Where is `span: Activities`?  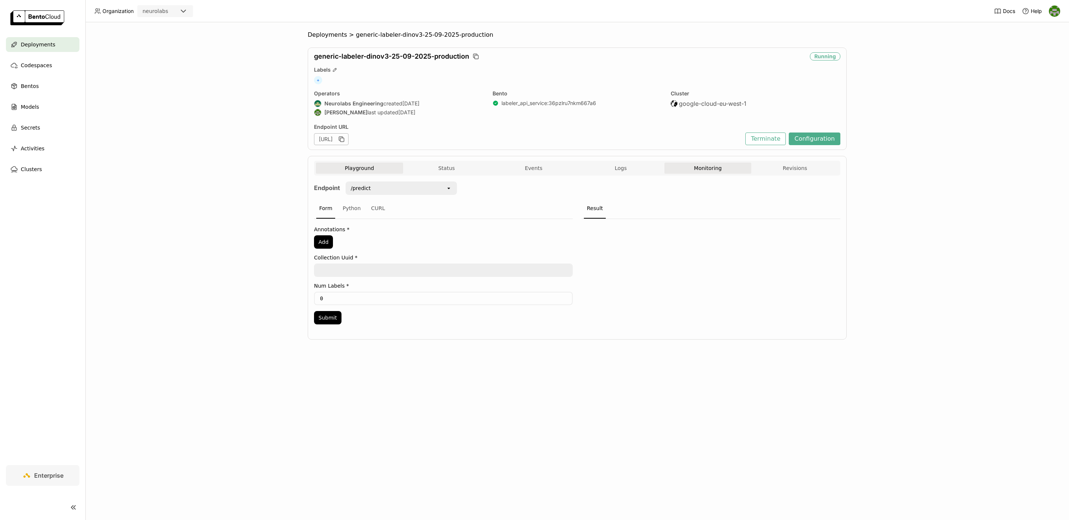
span: Activities is located at coordinates (33, 148).